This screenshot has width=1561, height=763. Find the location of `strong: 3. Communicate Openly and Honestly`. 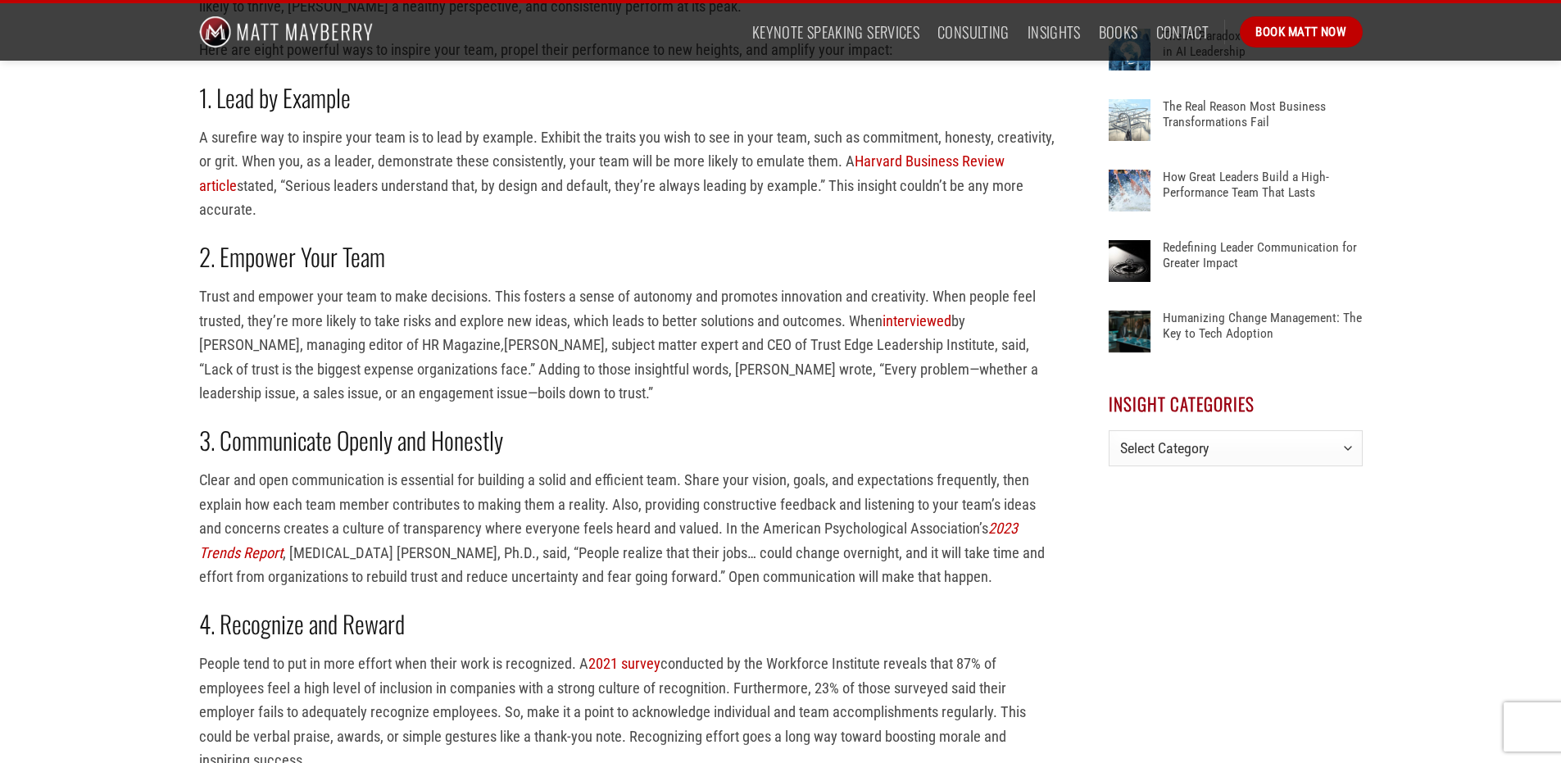

strong: 3. Communicate Openly and Honestly is located at coordinates (351, 440).